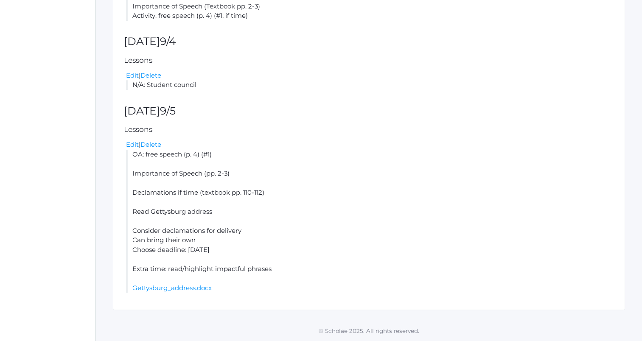 Image resolution: width=642 pixels, height=341 pixels. Describe the element at coordinates (168, 41) in the screenshot. I see `span: 9/4` at that location.